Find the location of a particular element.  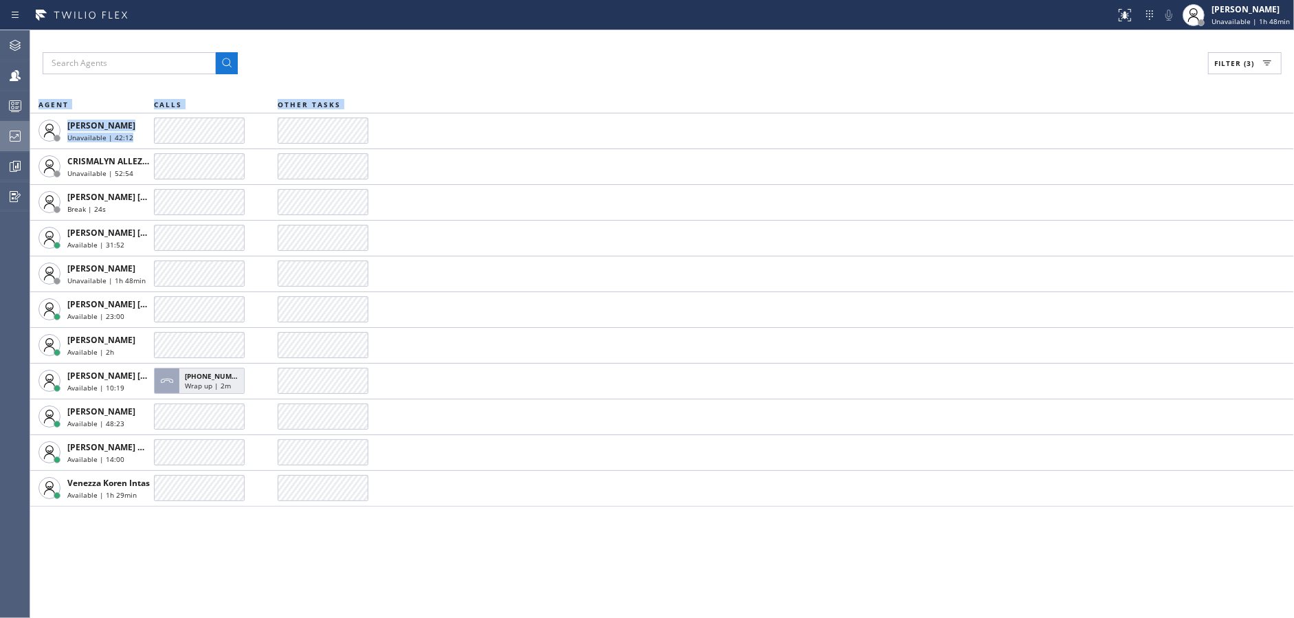

button: Filter (3) is located at coordinates (1245, 63).